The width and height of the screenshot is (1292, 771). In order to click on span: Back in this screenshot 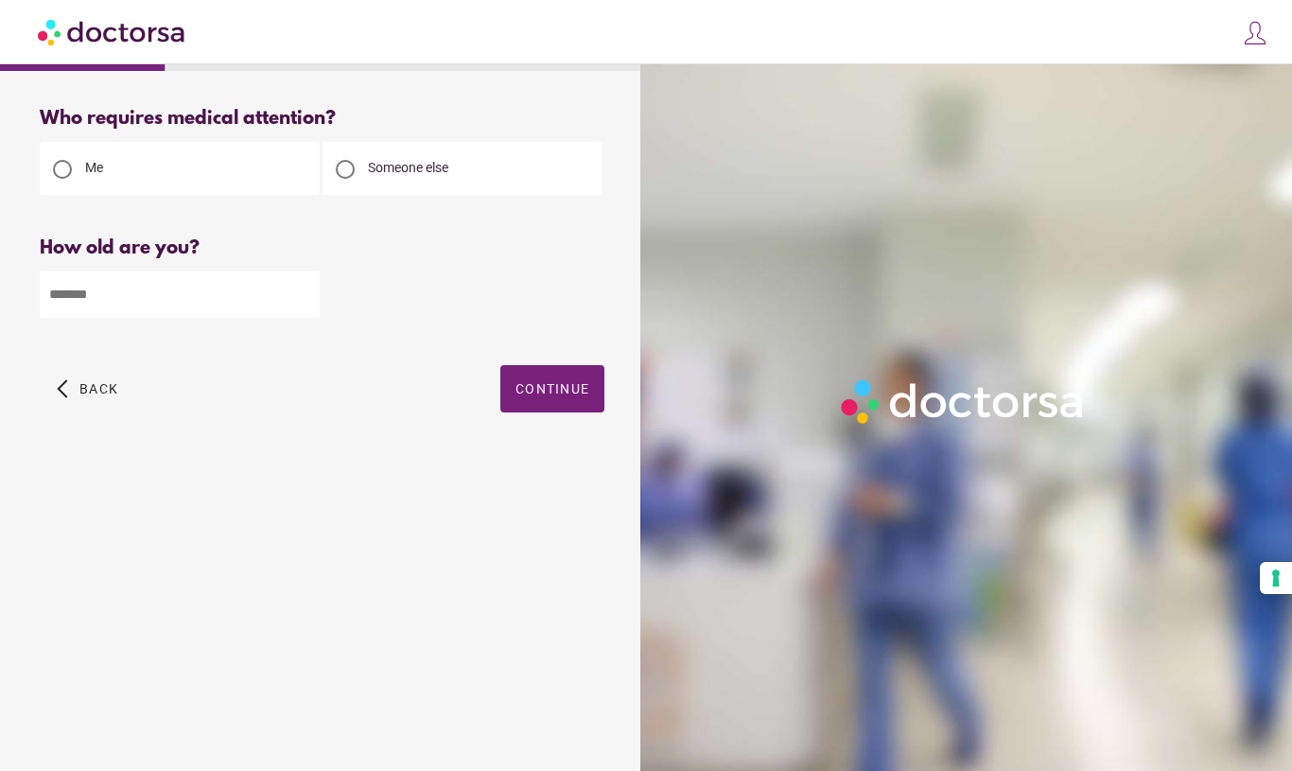, I will do `click(98, 389)`.